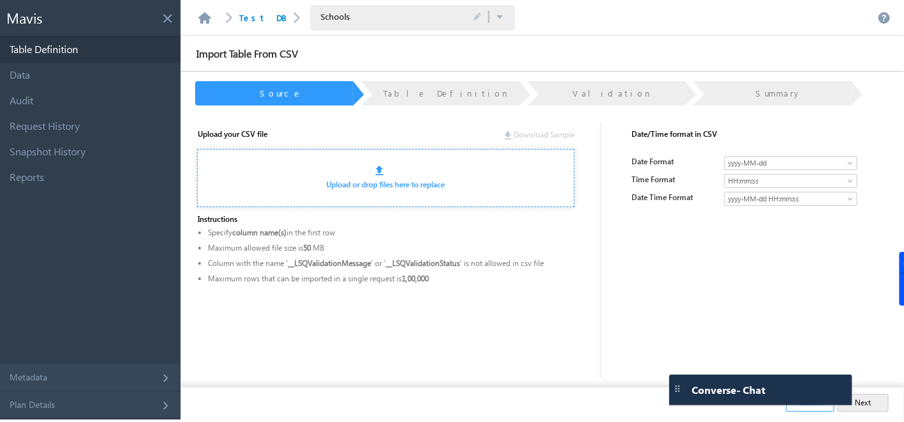 This screenshot has height=422, width=904. What do you see at coordinates (612, 93) in the screenshot?
I see `span: Validation` at bounding box center [612, 93].